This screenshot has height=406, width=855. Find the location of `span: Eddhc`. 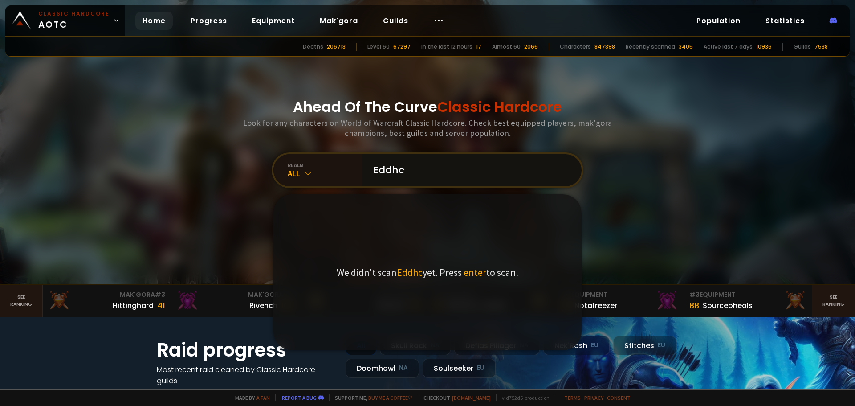

span: Eddhc is located at coordinates (410, 272).